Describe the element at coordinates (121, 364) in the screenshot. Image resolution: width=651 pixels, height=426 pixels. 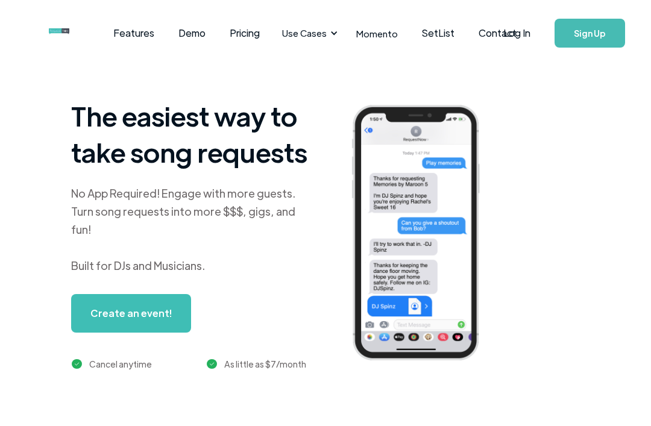
I see `div: Cancel anytime` at that location.